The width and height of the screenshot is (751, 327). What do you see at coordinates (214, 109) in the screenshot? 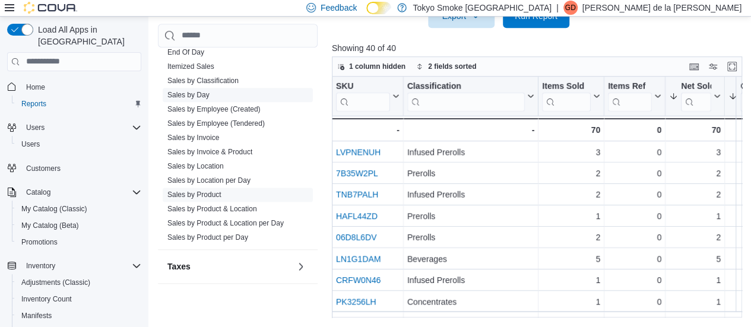
I see `span: Sales by Employee (Created)` at bounding box center [214, 109].